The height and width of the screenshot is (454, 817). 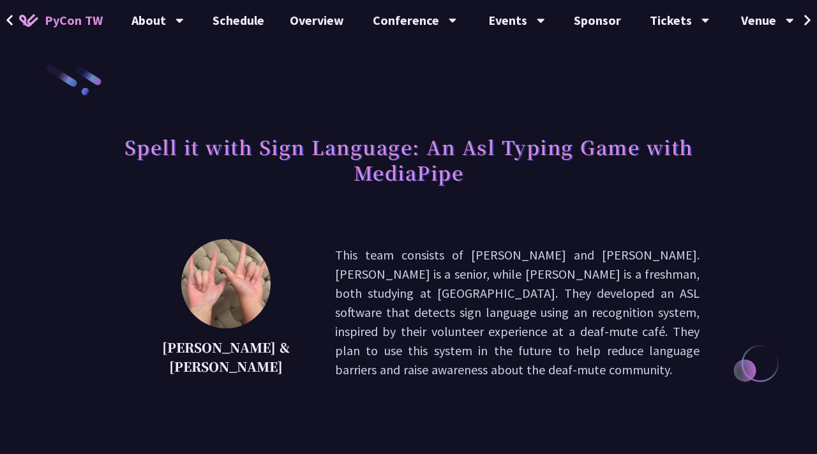 I want to click on span: PyCon TW, so click(x=73, y=20).